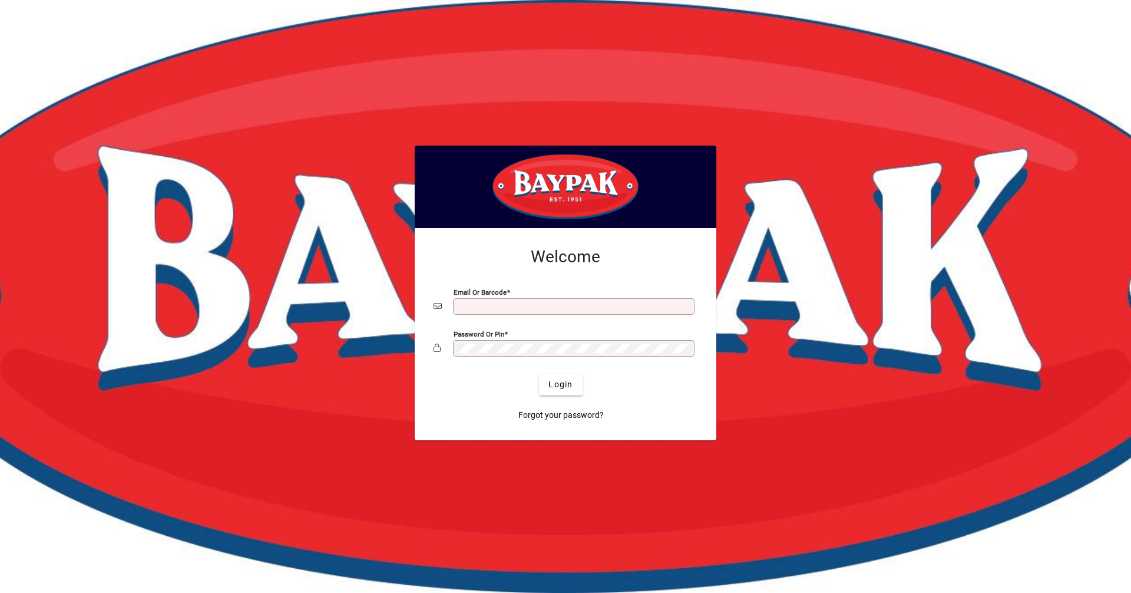 This screenshot has width=1131, height=593. Describe the element at coordinates (480, 292) in the screenshot. I see `mat-label: Email or Barcode` at that location.